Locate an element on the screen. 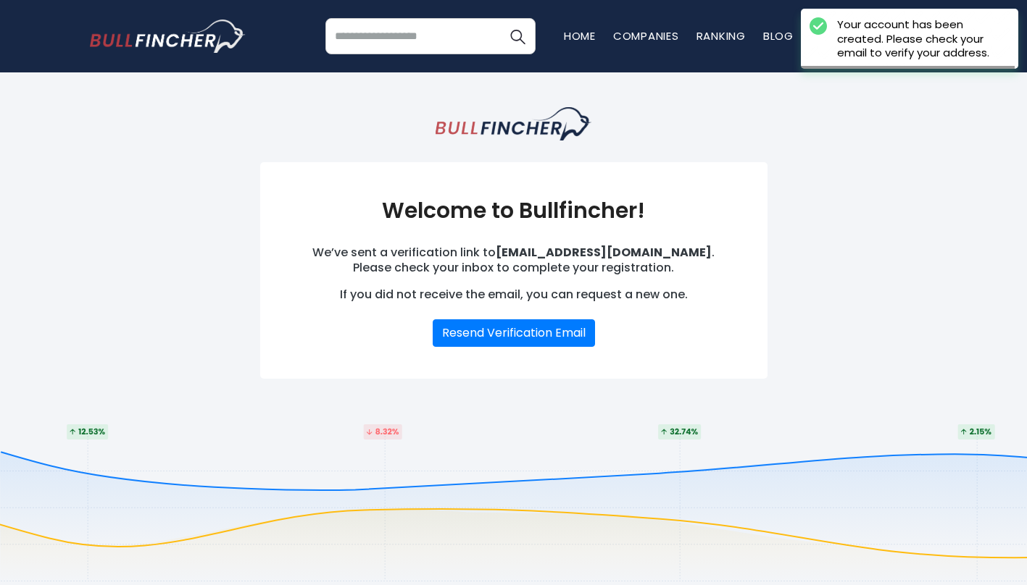 The image size is (1027, 585). img: bullfincher logo is located at coordinates (167, 36).